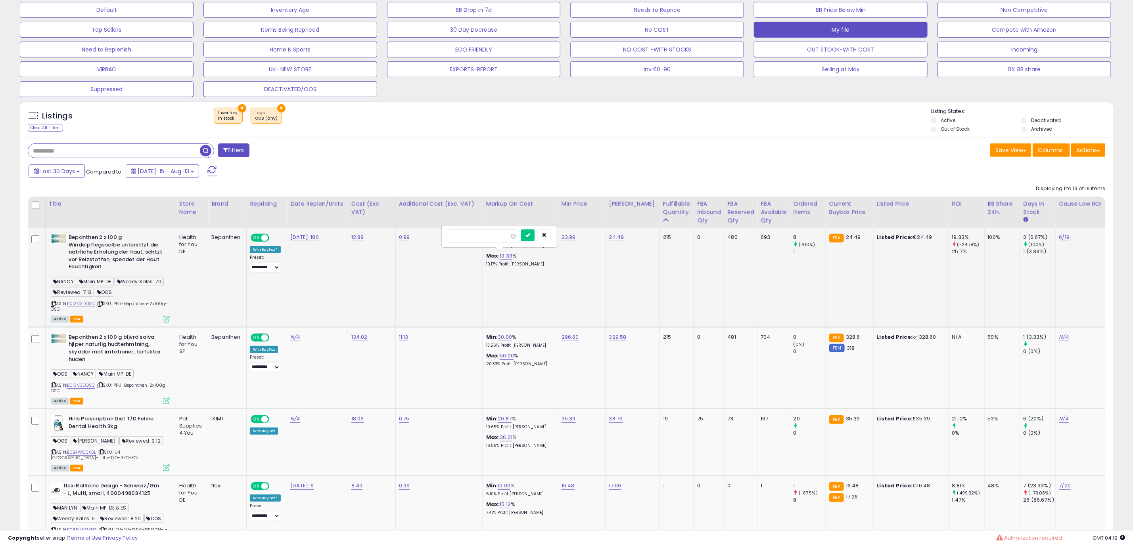 The image size is (1133, 546). What do you see at coordinates (1039, 237) in the screenshot?
I see `div: 2 (6.67%)` at bounding box center [1039, 237].